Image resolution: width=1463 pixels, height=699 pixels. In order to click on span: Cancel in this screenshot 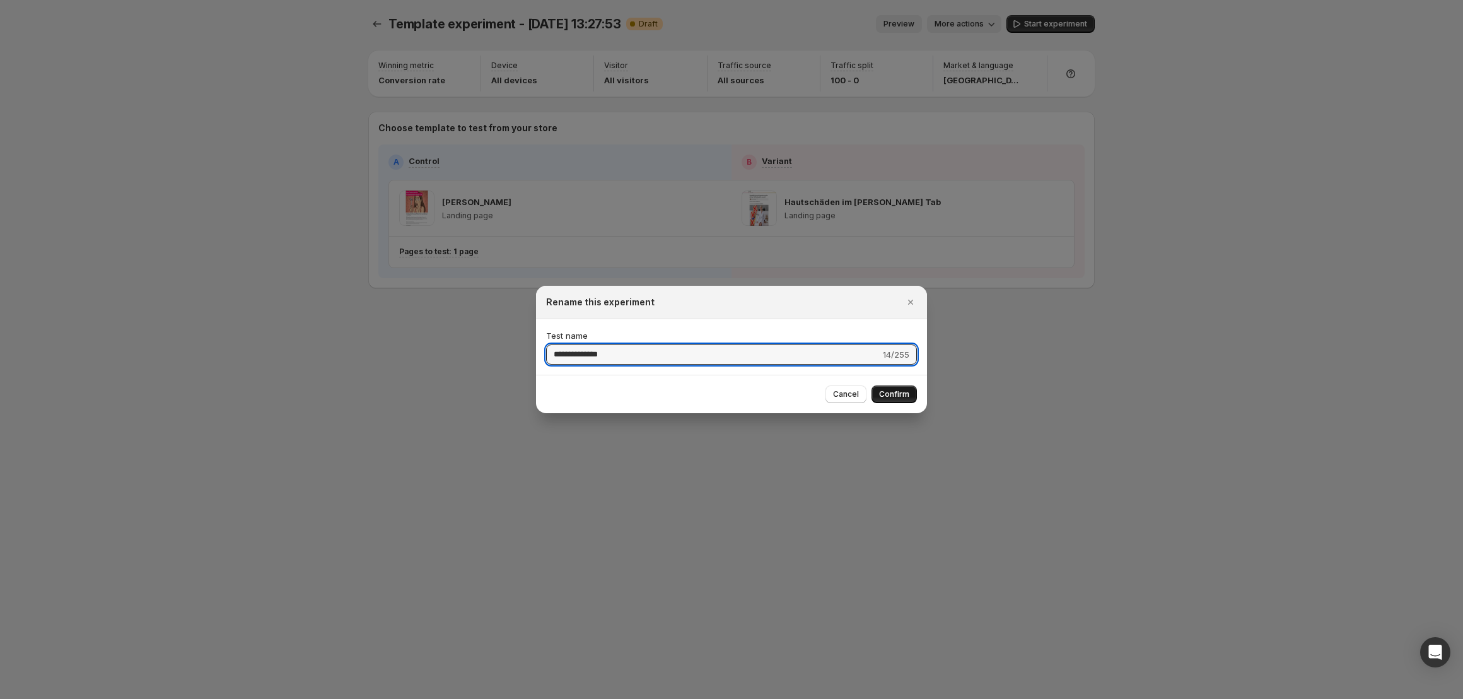, I will do `click(846, 394)`.